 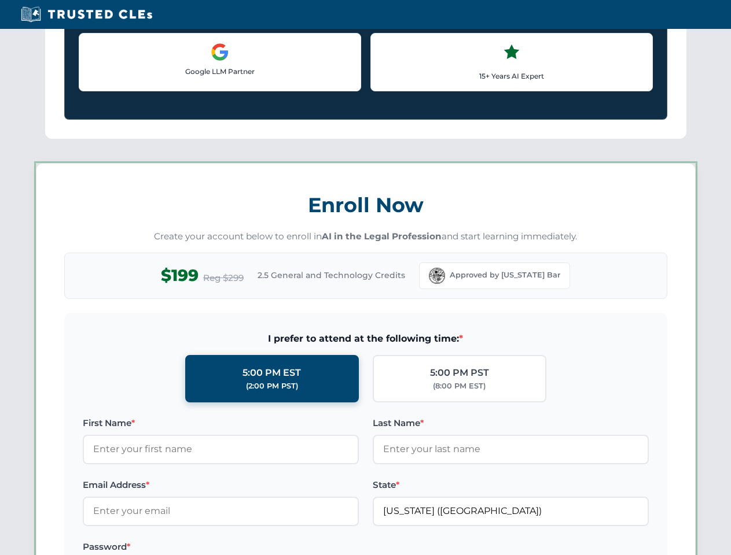 What do you see at coordinates (272, 387) in the screenshot?
I see `div: (2:00 PM PST)` at bounding box center [272, 387].